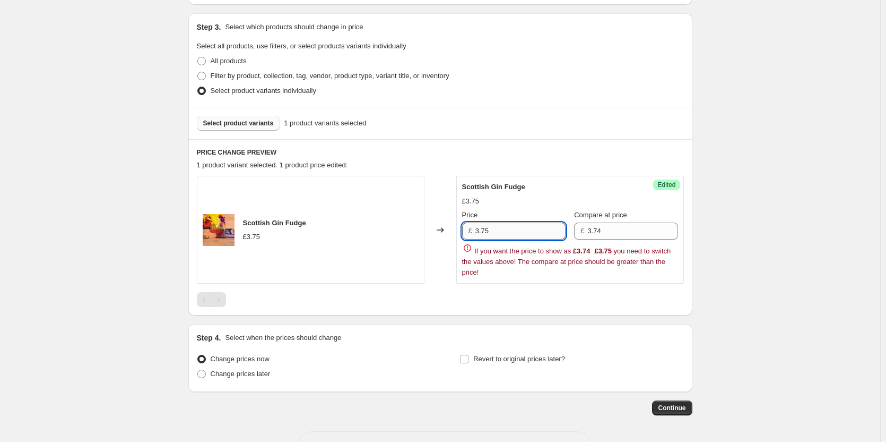  I want to click on p: Select when the prices should change, so click(283, 338).